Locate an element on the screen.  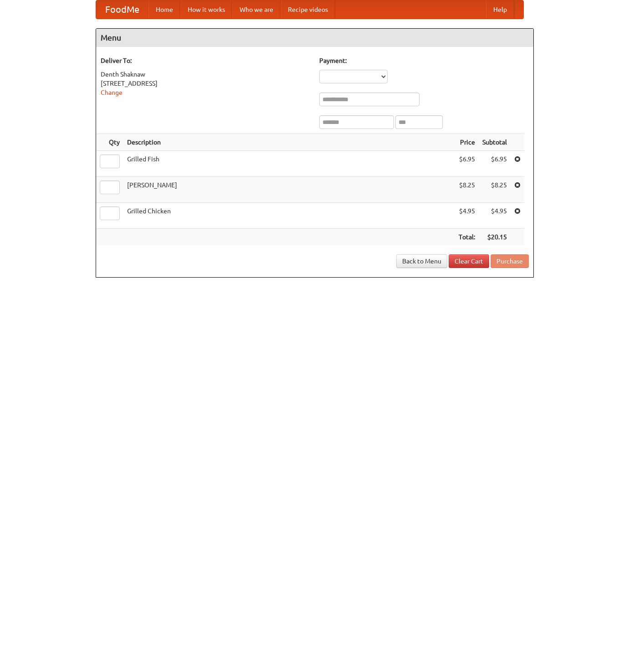
h5: Payment: is located at coordinates (424, 61).